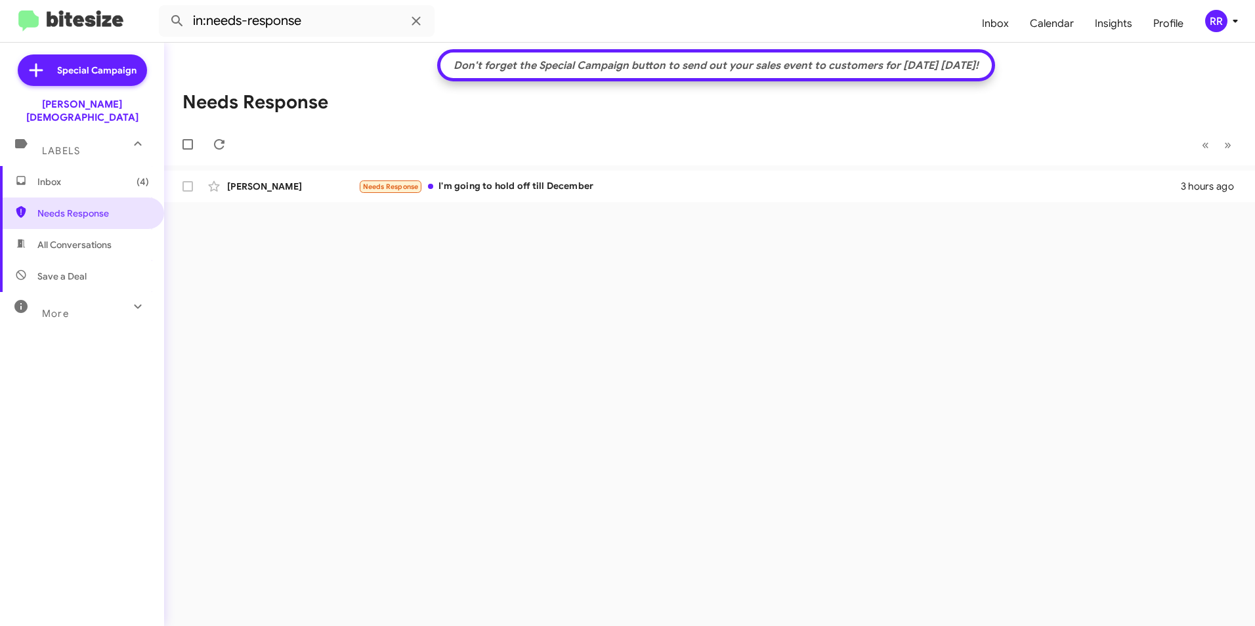 This screenshot has height=626, width=1255. What do you see at coordinates (1205, 144) in the screenshot?
I see `button: Previous` at bounding box center [1205, 144].